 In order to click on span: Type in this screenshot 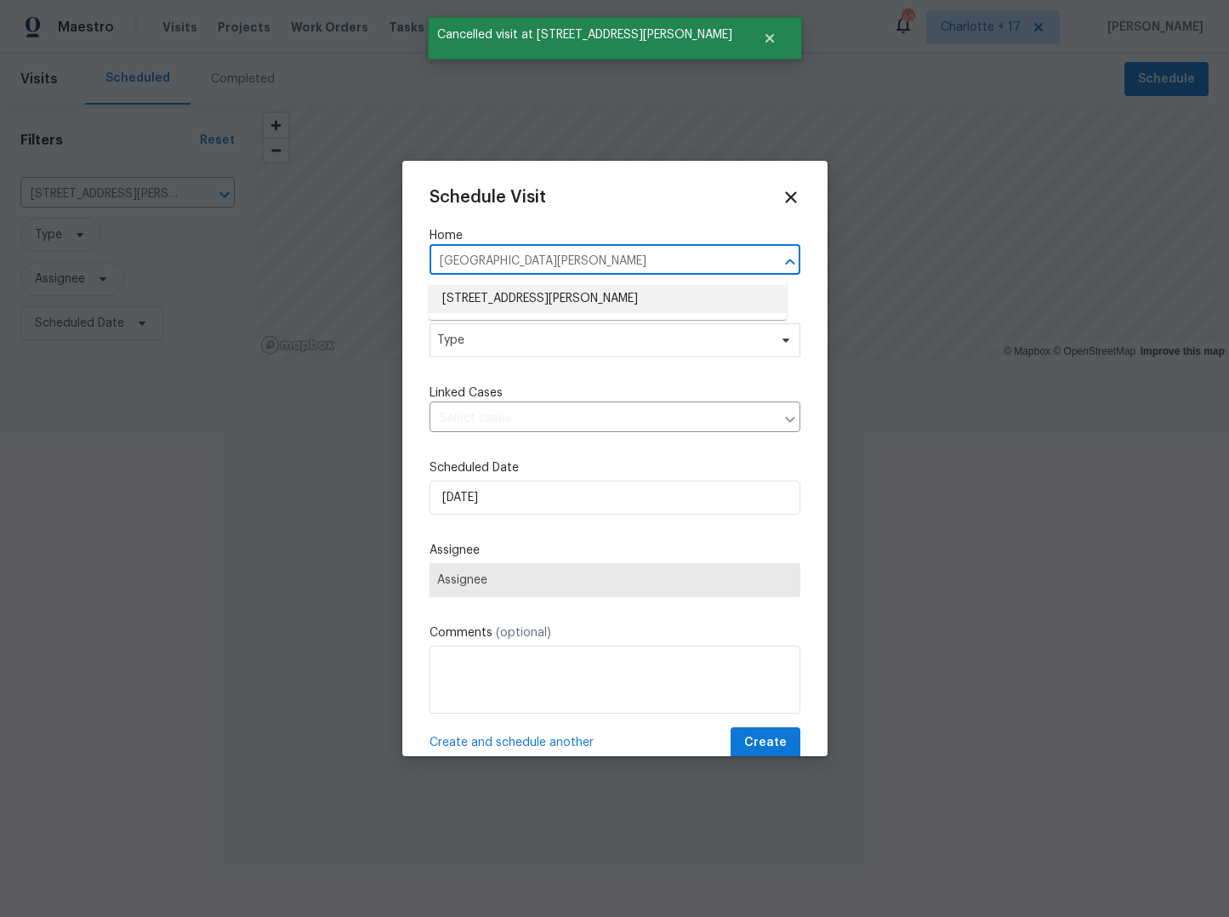, I will do `click(602, 340)`.